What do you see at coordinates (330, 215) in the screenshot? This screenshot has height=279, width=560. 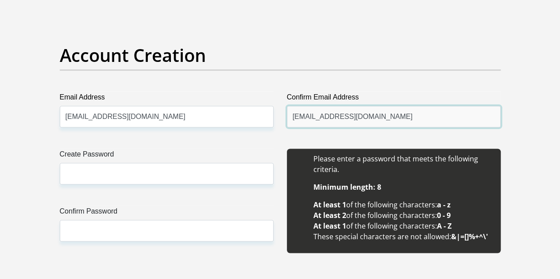 I see `b: At least 2` at bounding box center [330, 215].